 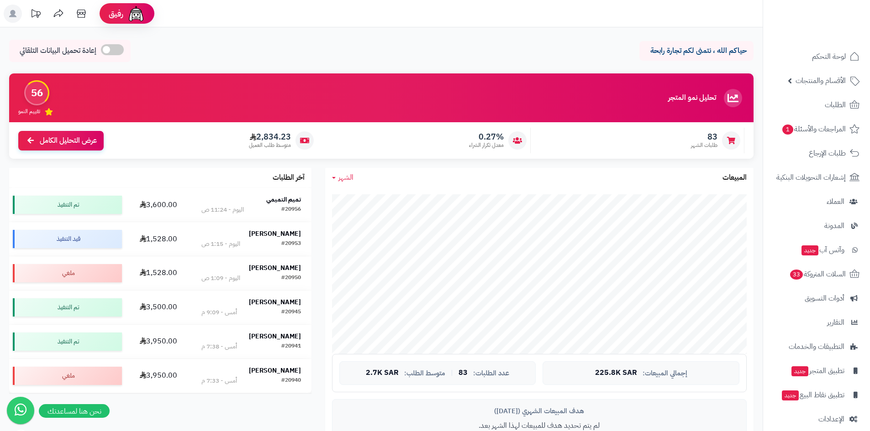 What do you see at coordinates (382, 373) in the screenshot?
I see `span: 2.7K SAR` at bounding box center [382, 373].